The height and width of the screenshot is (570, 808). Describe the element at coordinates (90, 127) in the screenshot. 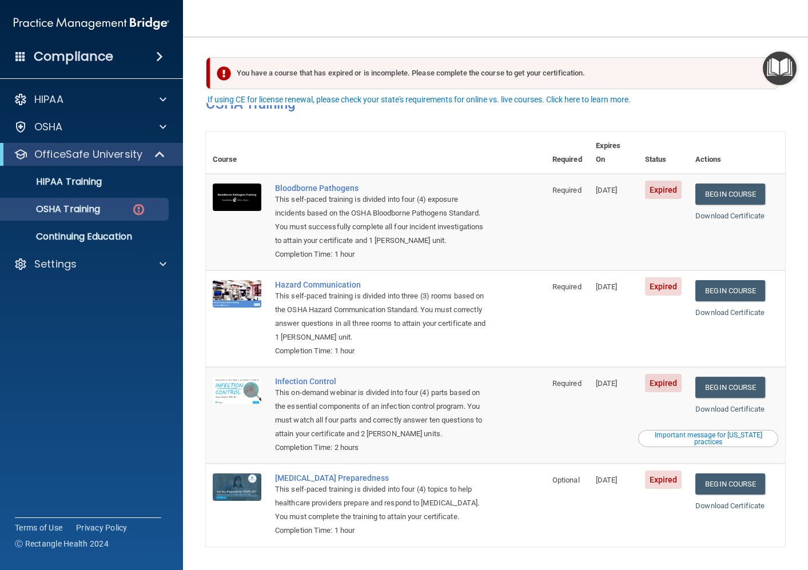

I see `a: OSHA` at that location.